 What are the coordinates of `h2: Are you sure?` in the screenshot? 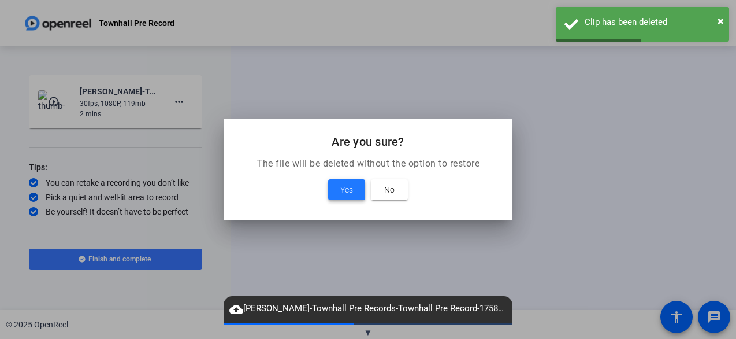 It's located at (368, 142).